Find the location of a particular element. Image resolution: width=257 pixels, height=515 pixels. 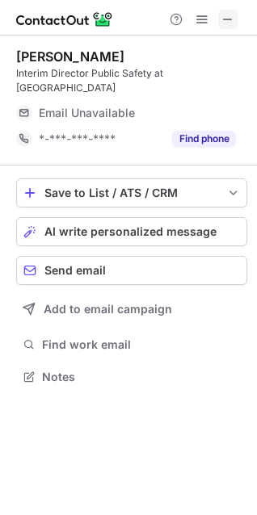

span: Add to email campaign is located at coordinates (107, 309).